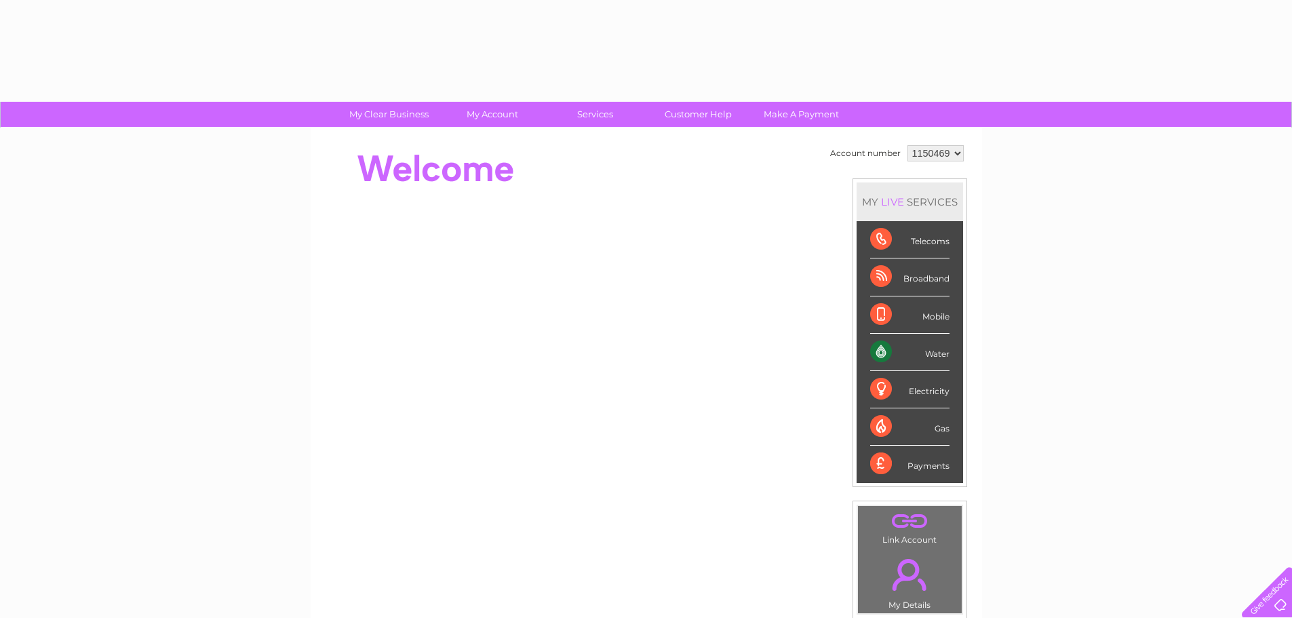  I want to click on a: Services, so click(595, 114).